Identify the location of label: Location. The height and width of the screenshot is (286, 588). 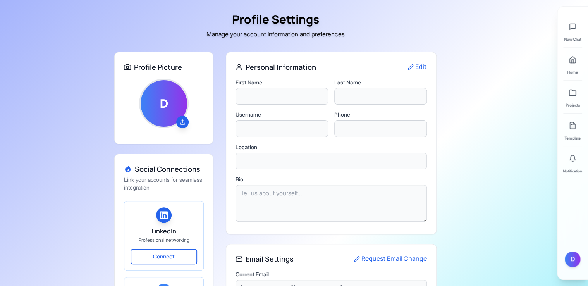
(331, 147).